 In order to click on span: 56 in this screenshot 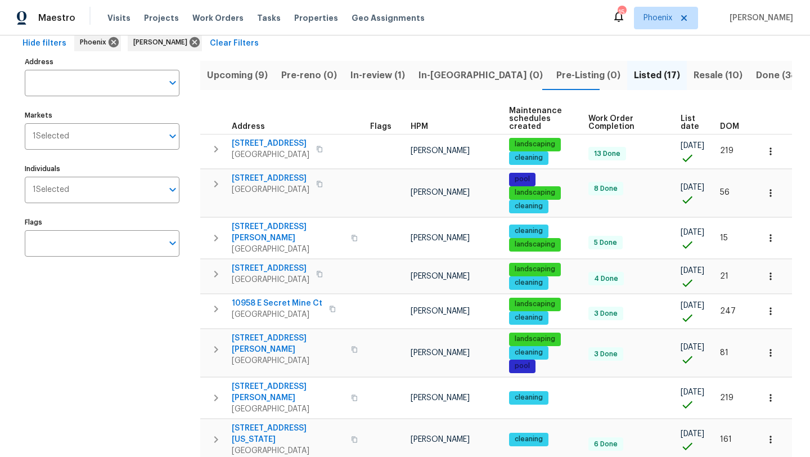, I will do `click(724, 192)`.